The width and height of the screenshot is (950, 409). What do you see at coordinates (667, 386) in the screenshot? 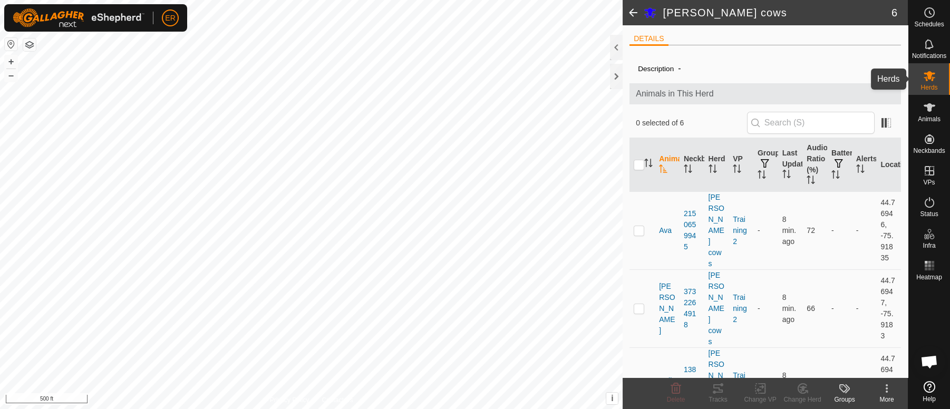
I see `span: Cali21` at bounding box center [667, 386].